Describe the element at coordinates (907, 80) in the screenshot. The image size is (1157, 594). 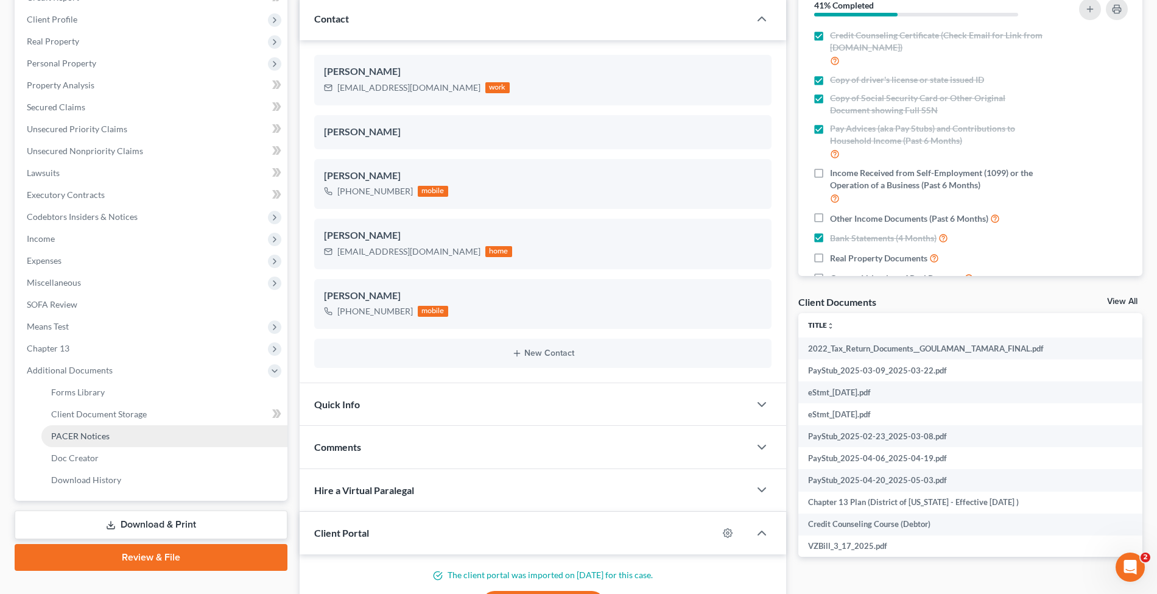
I see `span: Copy of driver's license or state issued ID` at that location.